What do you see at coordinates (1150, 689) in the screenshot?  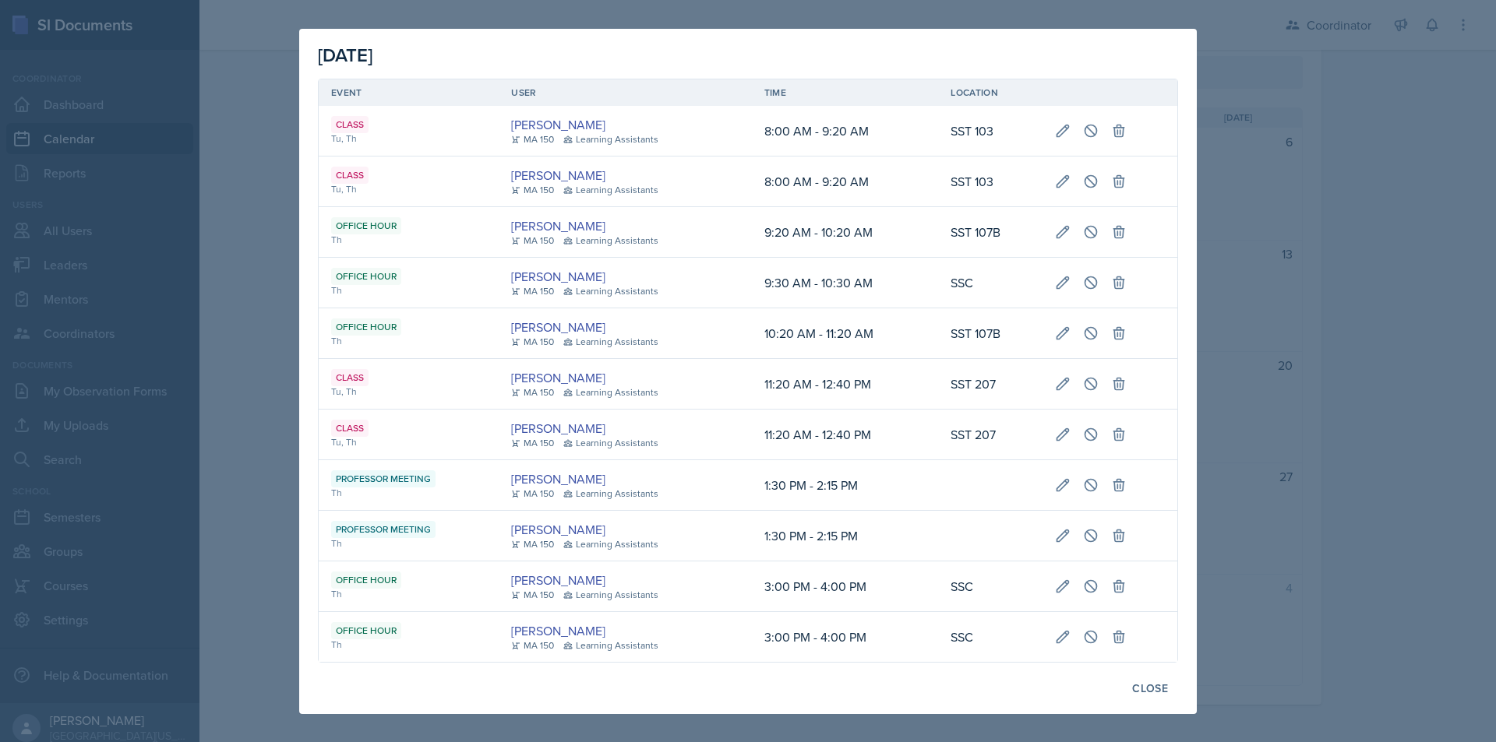 I see `button: Close` at bounding box center [1150, 689].